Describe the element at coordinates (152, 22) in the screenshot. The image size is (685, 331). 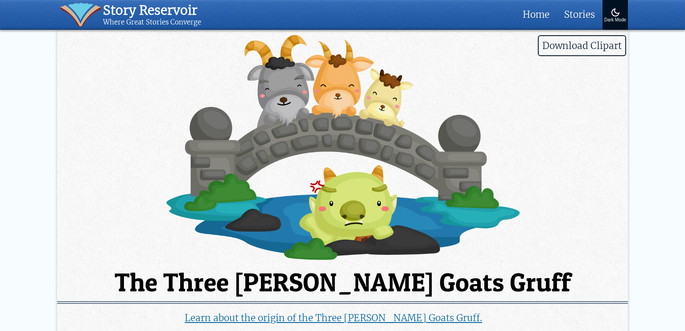
I see `div: Where Great Stories Converge` at that location.